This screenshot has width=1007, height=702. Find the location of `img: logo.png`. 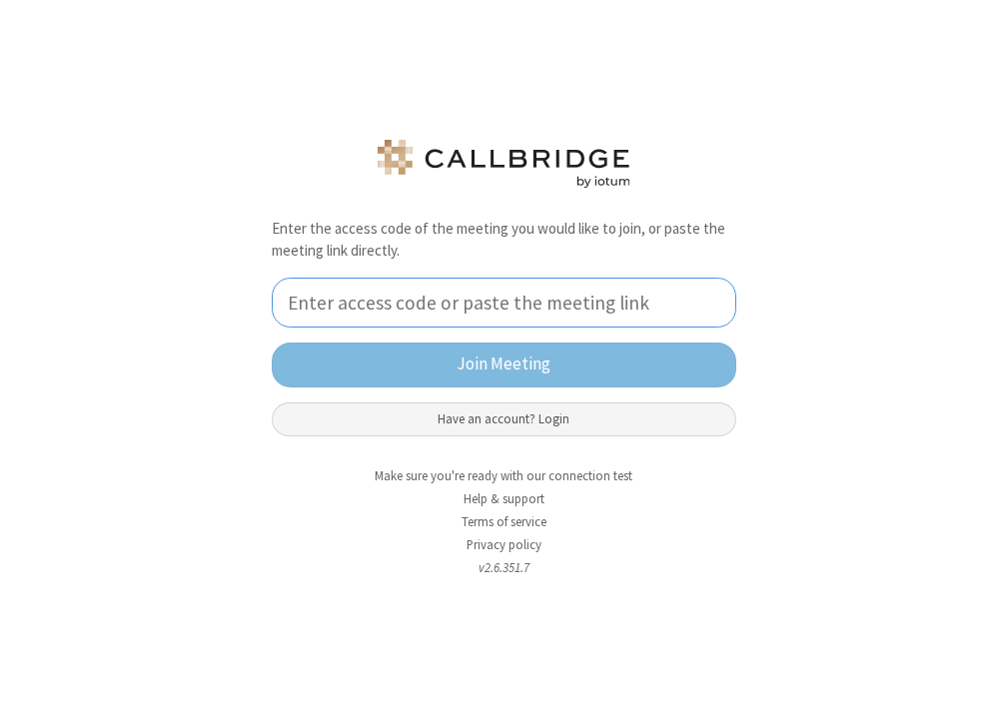

img: logo.png is located at coordinates (503, 164).